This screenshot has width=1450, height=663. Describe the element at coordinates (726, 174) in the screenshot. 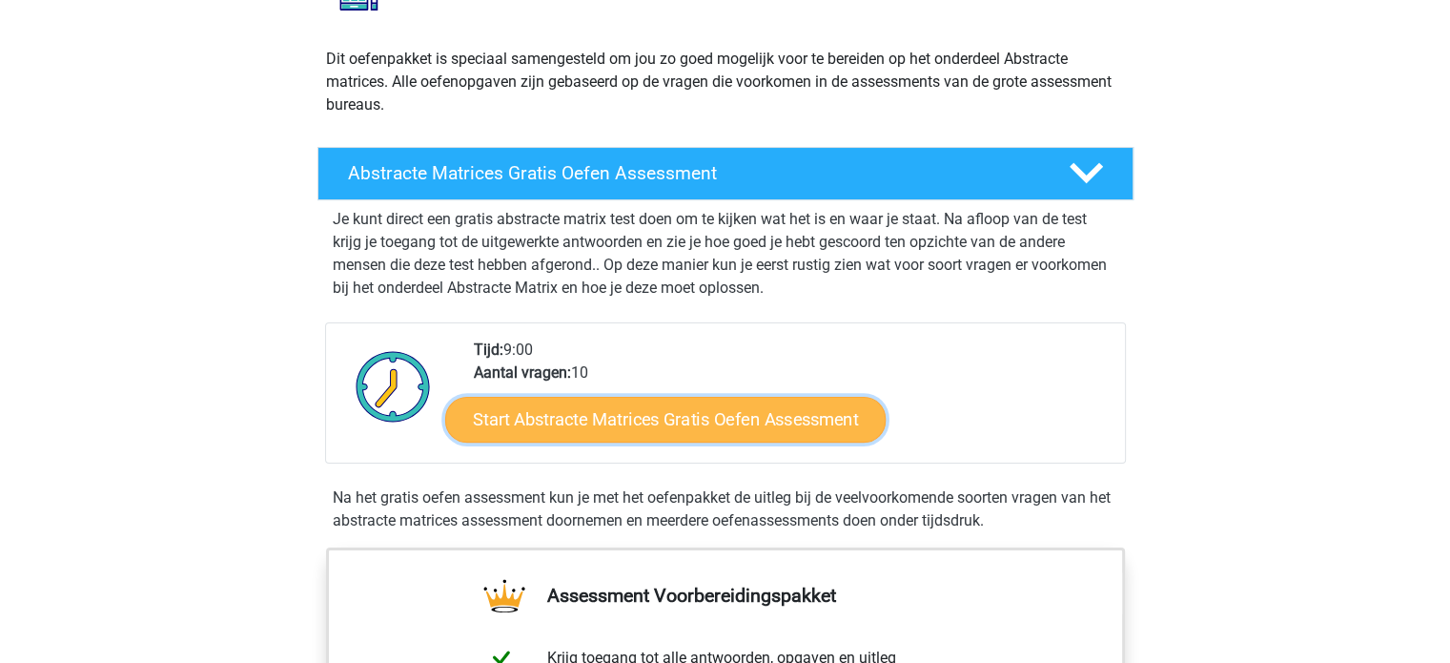

I see `a: Abstracte Matrices Gratis Oefen Assessment` at that location.